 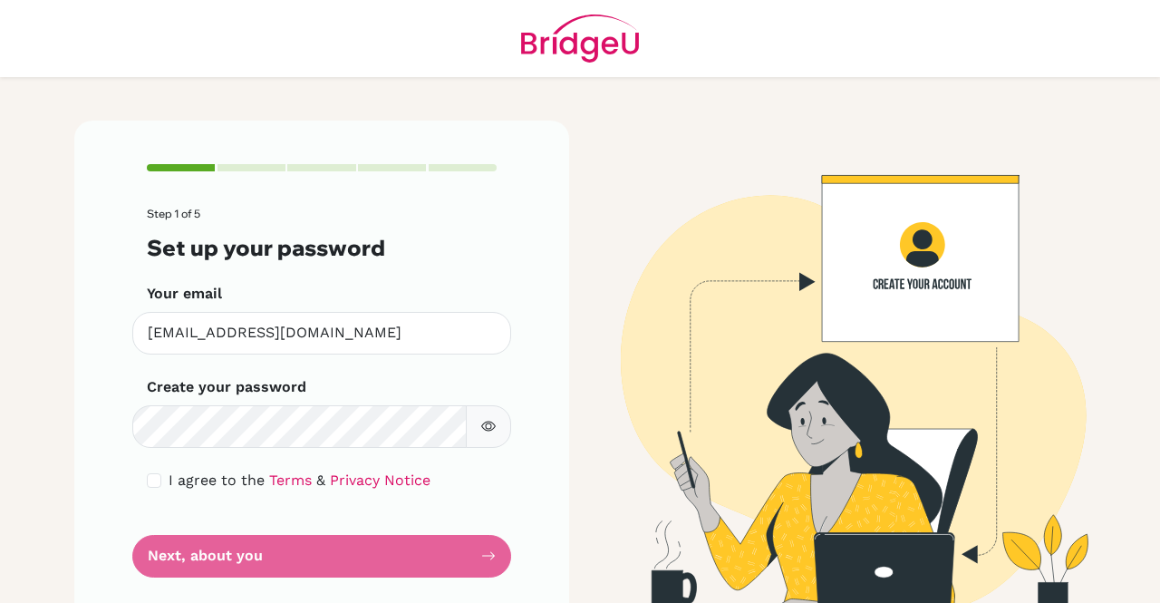 What do you see at coordinates (322, 247) in the screenshot?
I see `h3: Set up your password` at bounding box center [322, 247].